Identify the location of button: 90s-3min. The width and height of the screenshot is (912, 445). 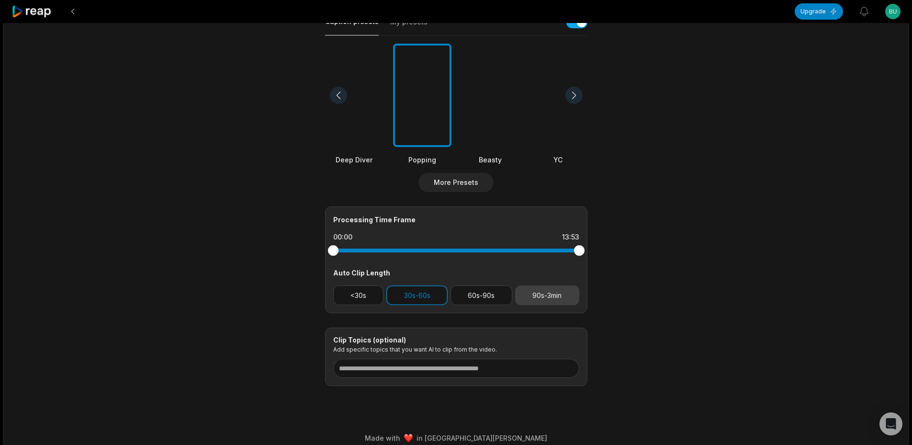
(547, 295).